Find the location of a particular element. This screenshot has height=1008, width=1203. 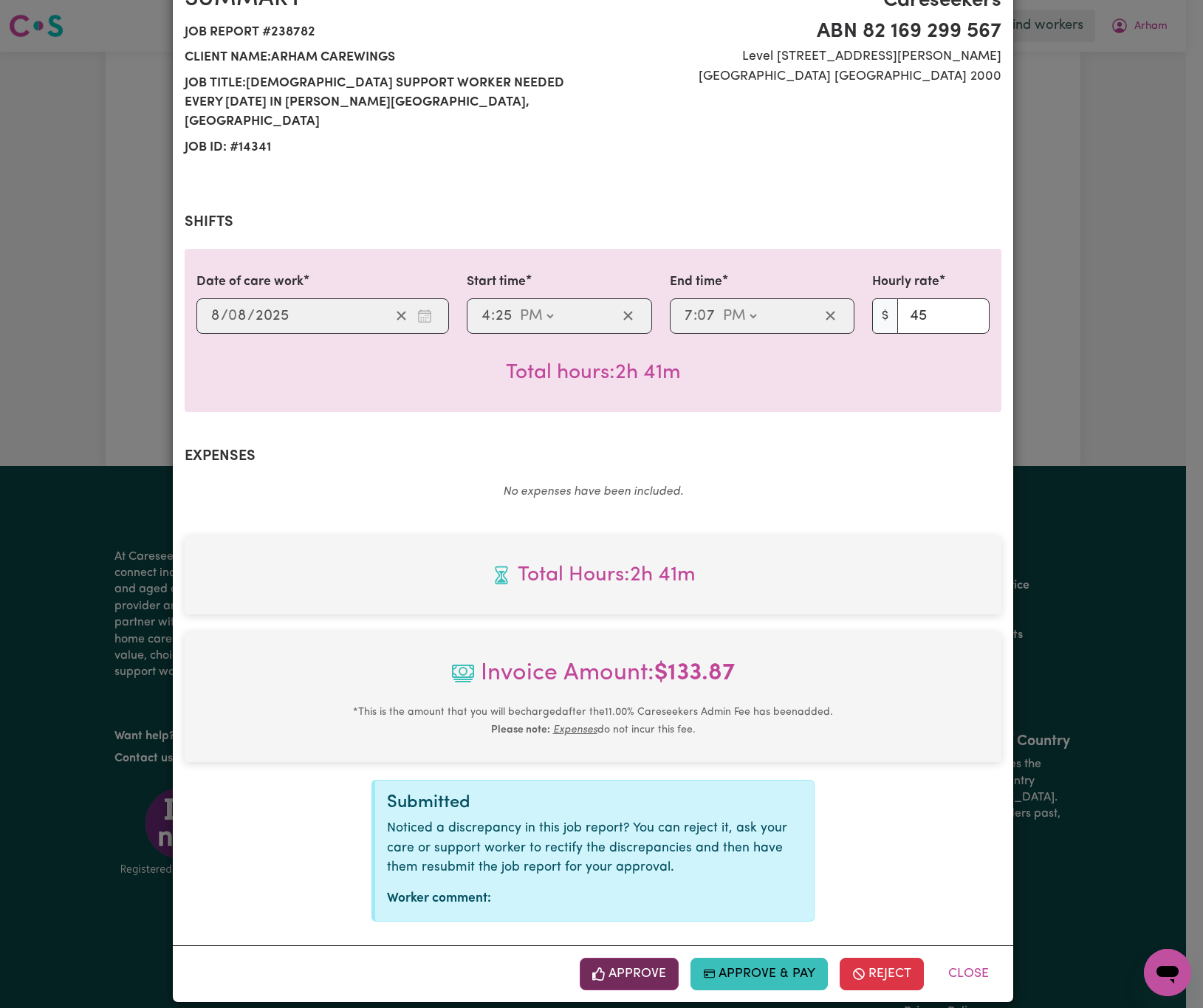

em: No expenses have been included. is located at coordinates (593, 492).